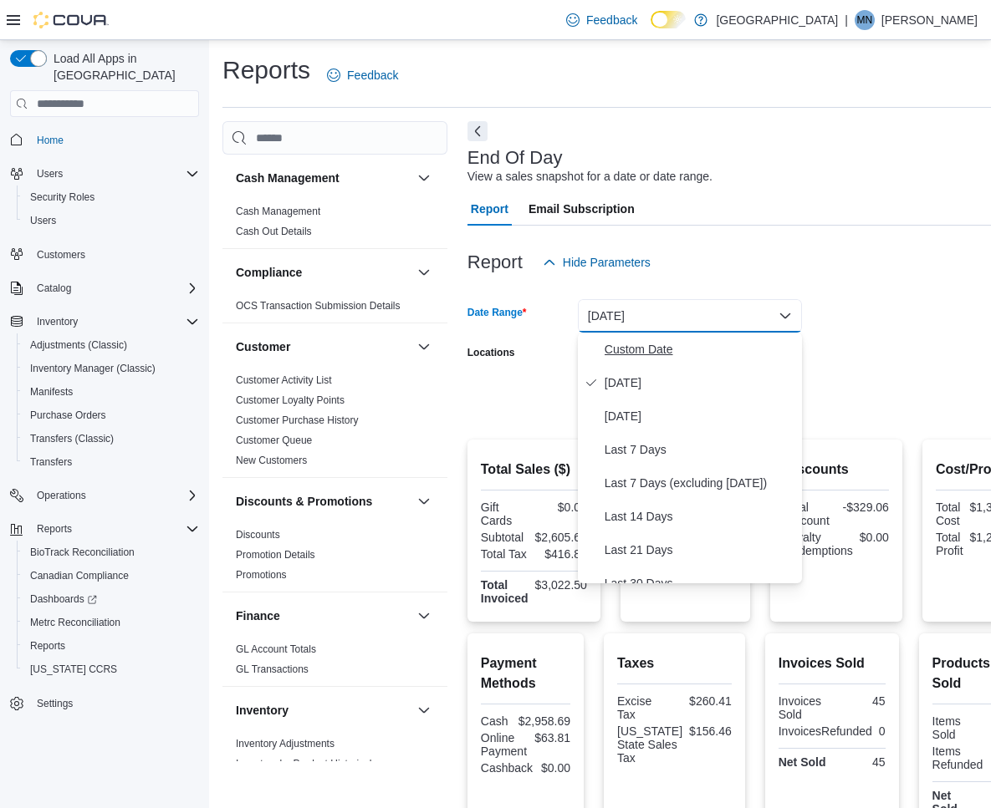  What do you see at coordinates (50, 140) in the screenshot?
I see `a: Home` at bounding box center [50, 140].